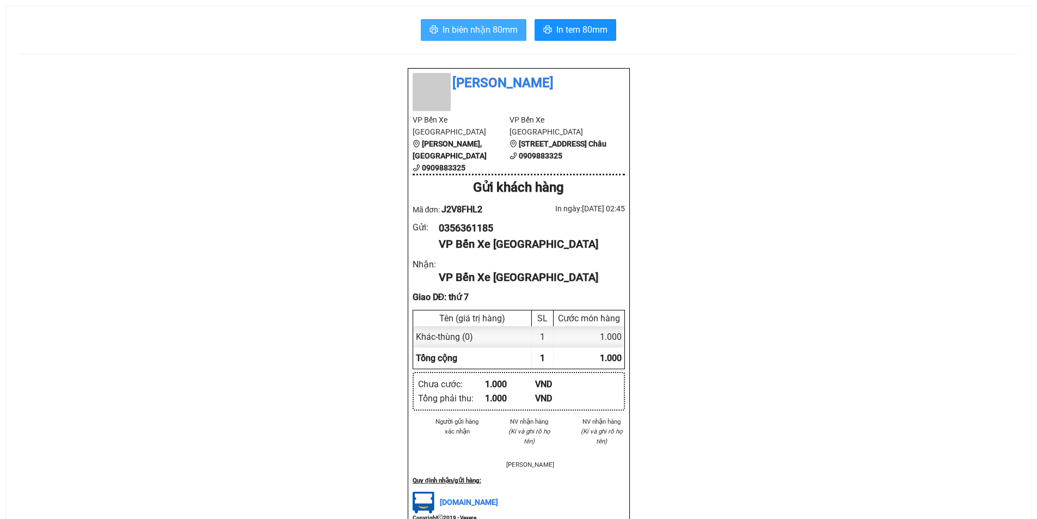 This screenshot has width=1037, height=519. Describe the element at coordinates (542, 318) in the screenshot. I see `div: SL` at that location.